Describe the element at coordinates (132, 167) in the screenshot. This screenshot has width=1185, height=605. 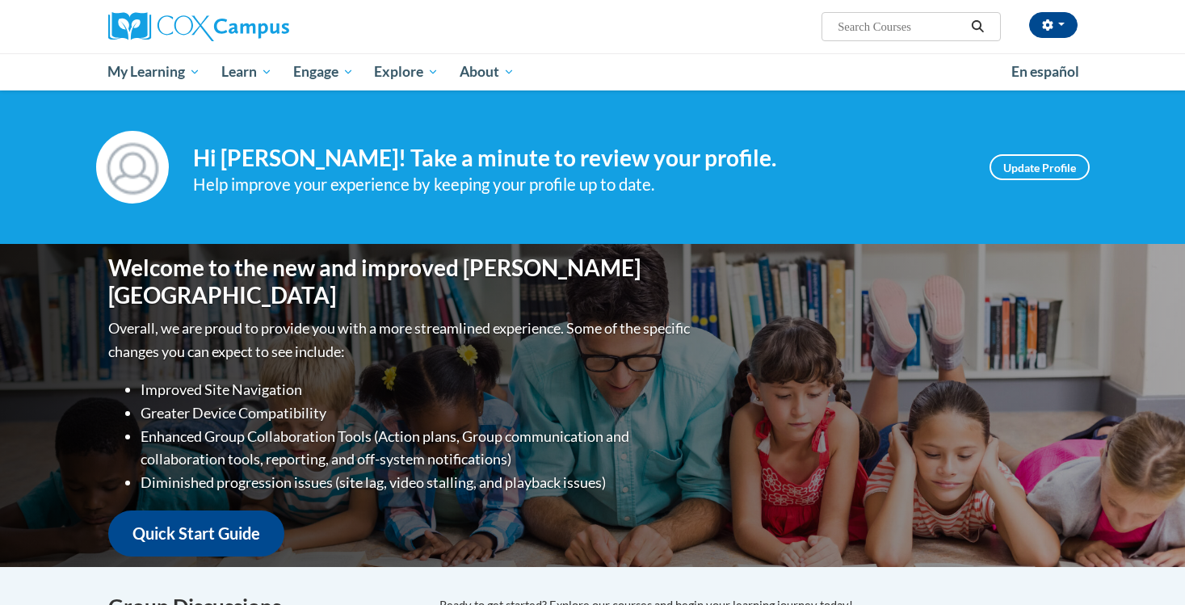
I see `img: Profile Image` at that location.